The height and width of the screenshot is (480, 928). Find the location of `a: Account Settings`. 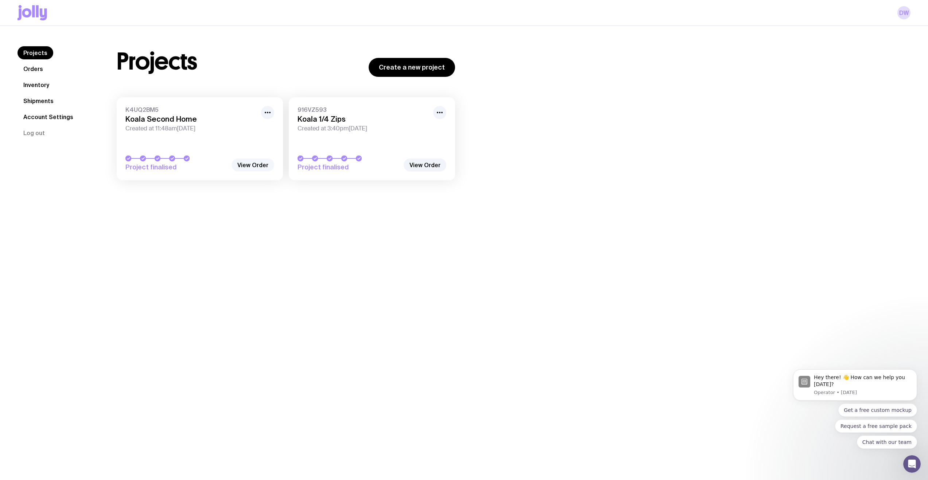

a: Account Settings is located at coordinates (48, 117).